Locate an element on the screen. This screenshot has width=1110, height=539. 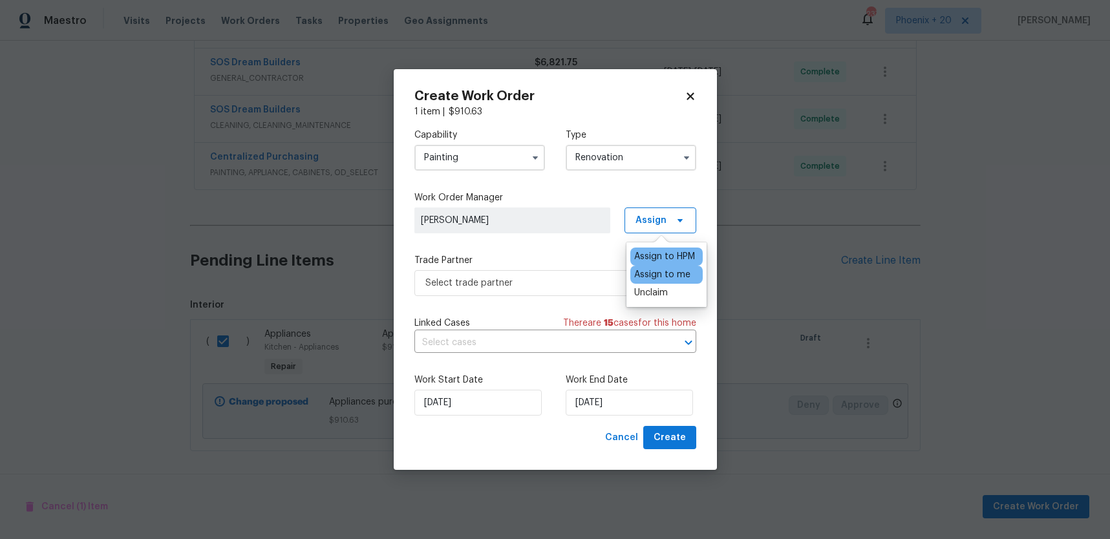
button: Open is located at coordinates (688, 343).